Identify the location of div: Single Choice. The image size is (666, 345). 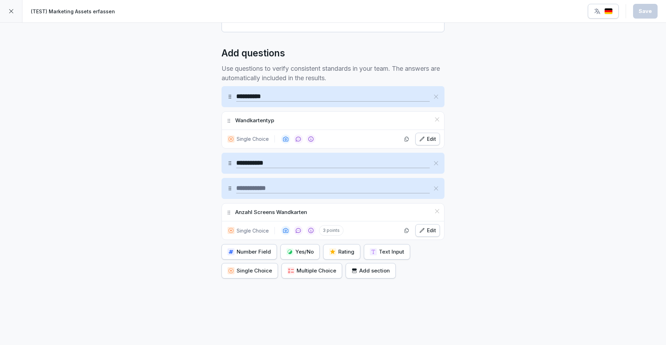
(250, 271).